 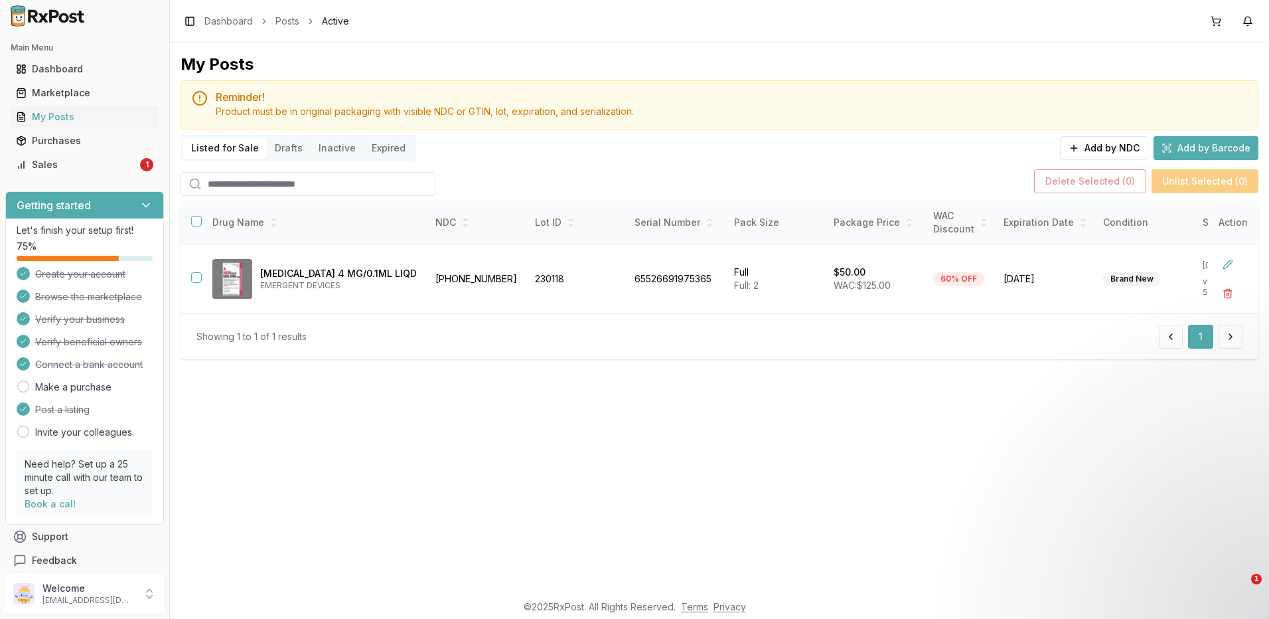 I want to click on button: Delete, so click(x=1228, y=293).